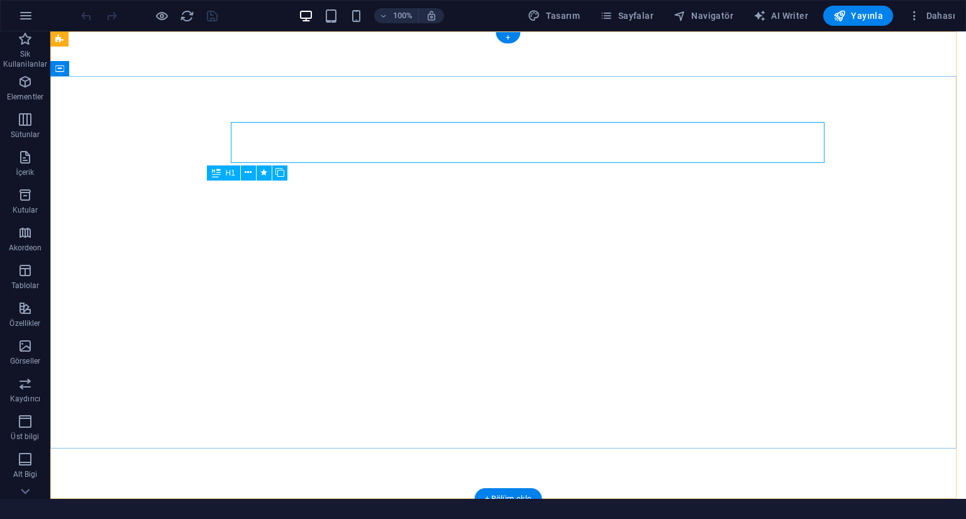  What do you see at coordinates (627, 16) in the screenshot?
I see `span: Sayfalar` at bounding box center [627, 16].